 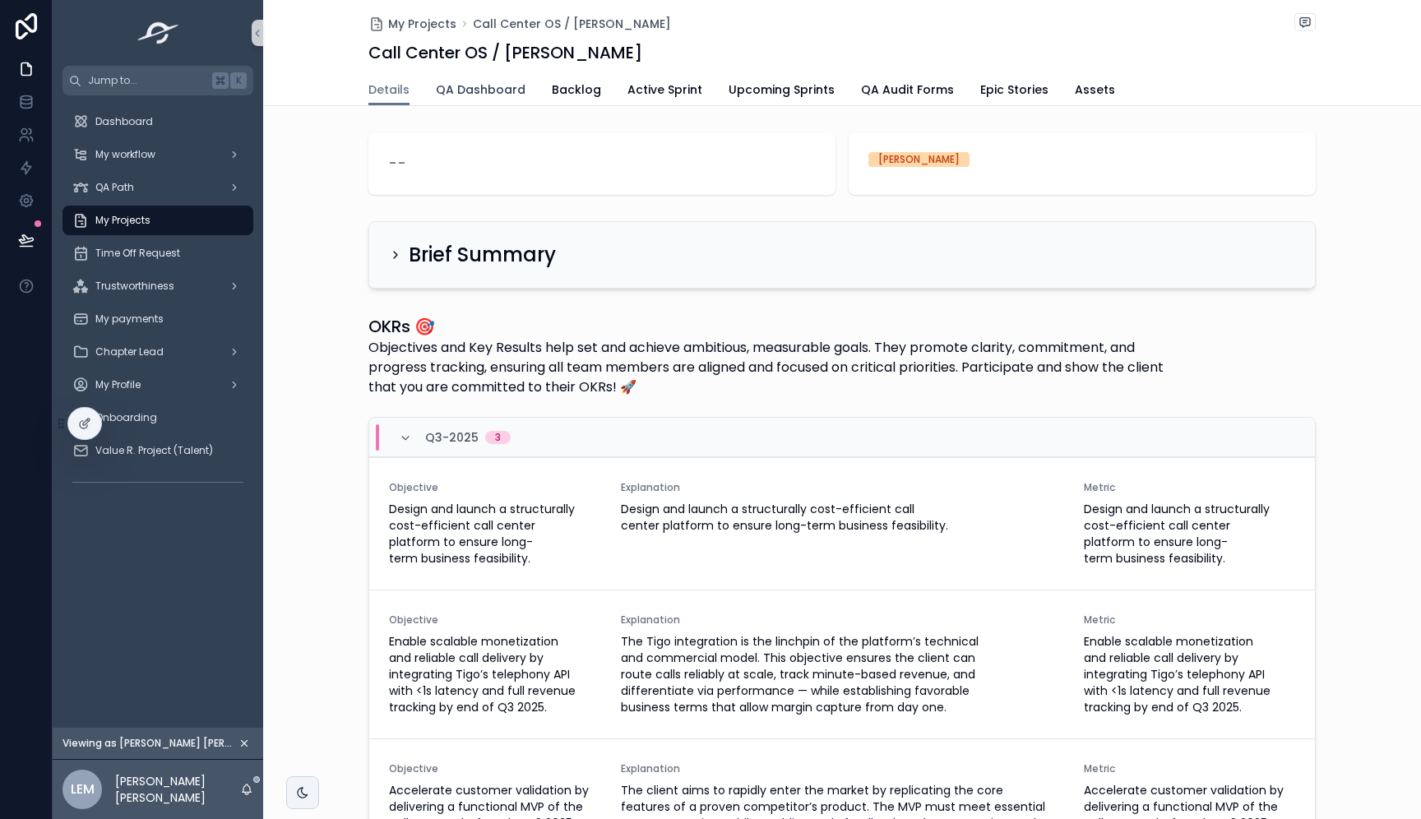 I want to click on a: Dashboard, so click(x=158, y=122).